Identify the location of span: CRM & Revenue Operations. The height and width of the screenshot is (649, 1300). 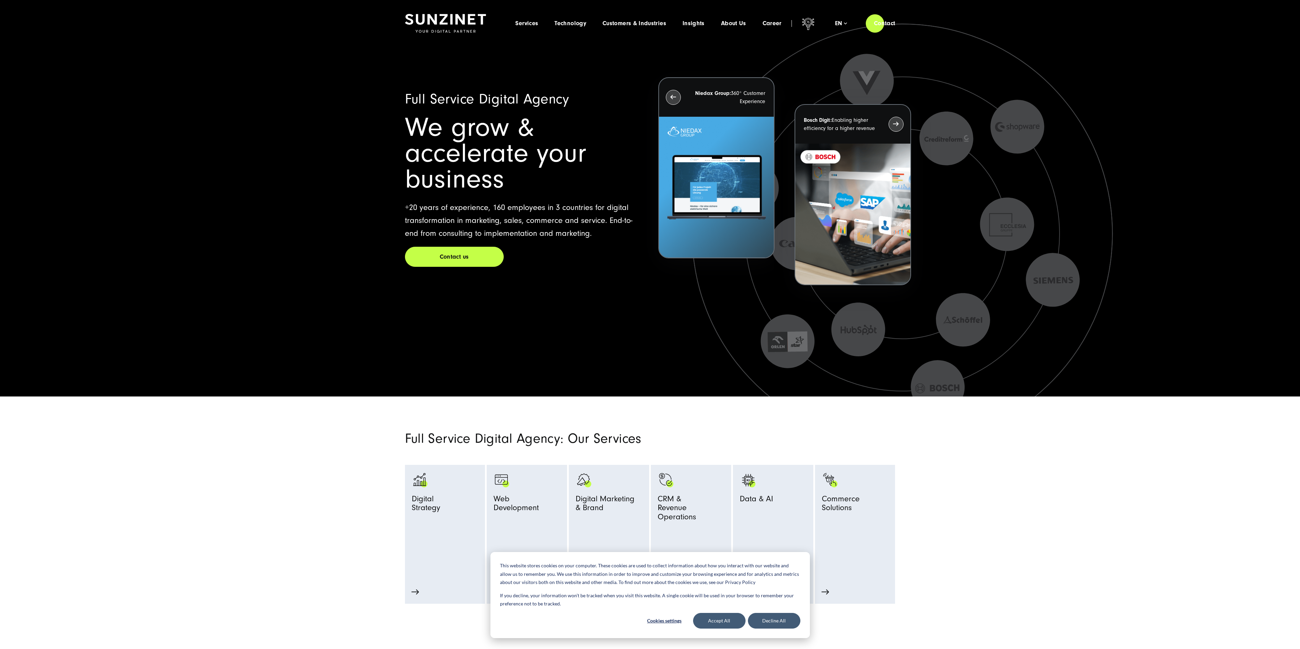
(691, 510).